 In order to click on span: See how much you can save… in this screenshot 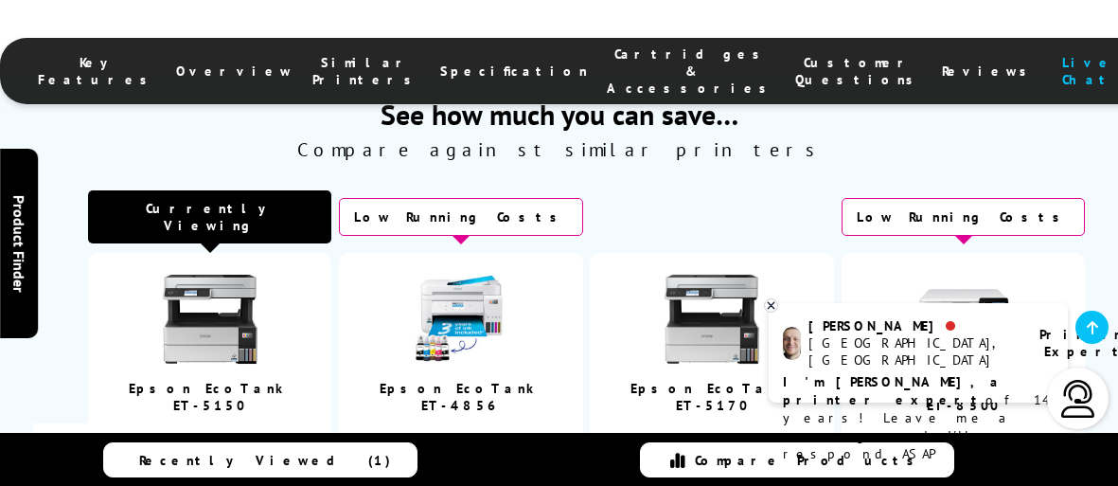, I will do `click(559, 114)`.